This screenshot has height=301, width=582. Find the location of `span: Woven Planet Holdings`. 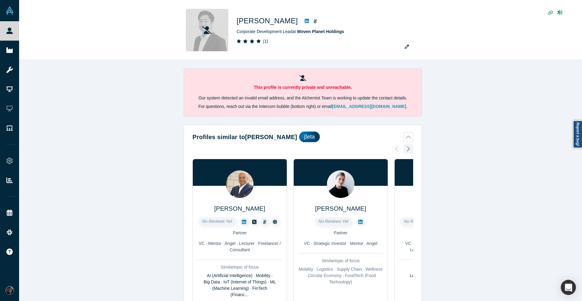

span: Woven Planet Holdings is located at coordinates (320, 32).